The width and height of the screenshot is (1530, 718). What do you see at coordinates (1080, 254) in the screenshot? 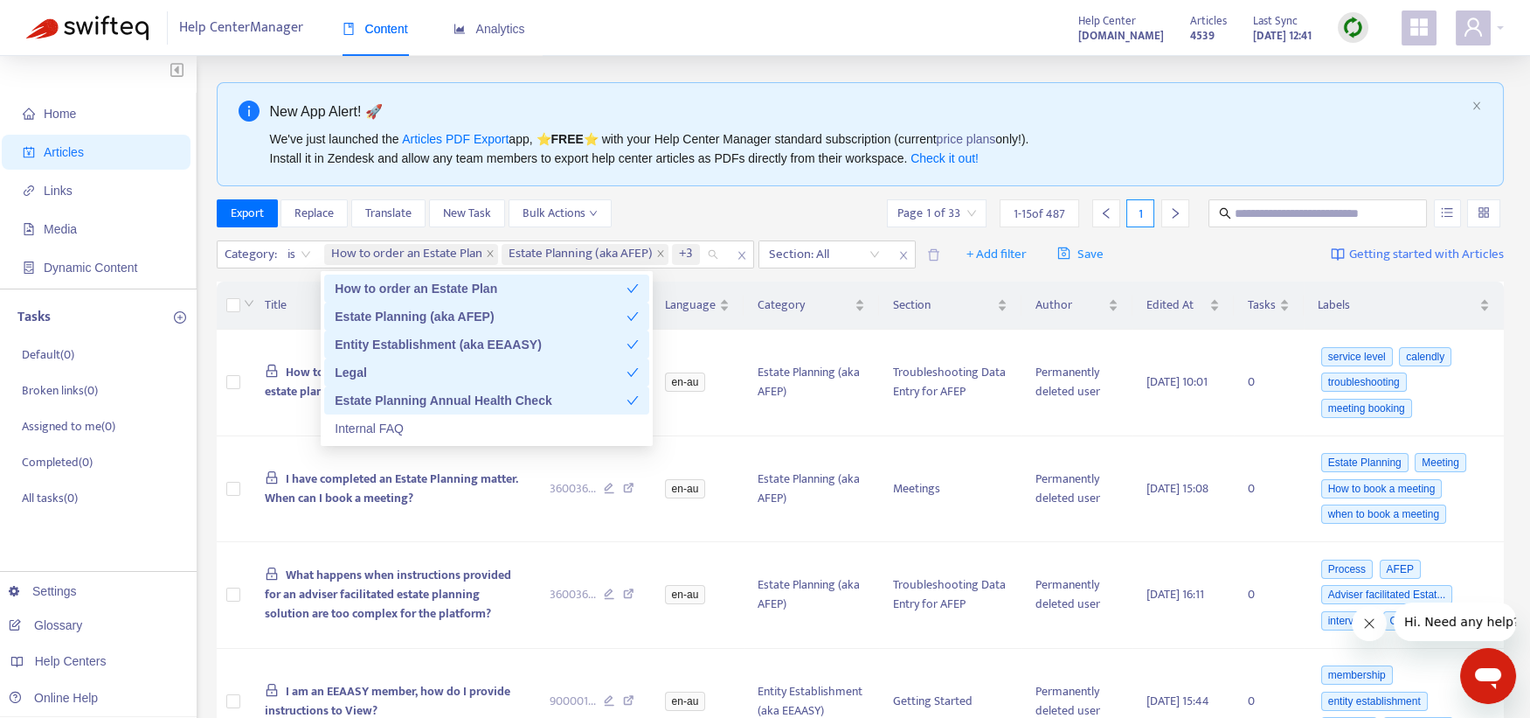
I see `span: Save` at bounding box center [1080, 254].